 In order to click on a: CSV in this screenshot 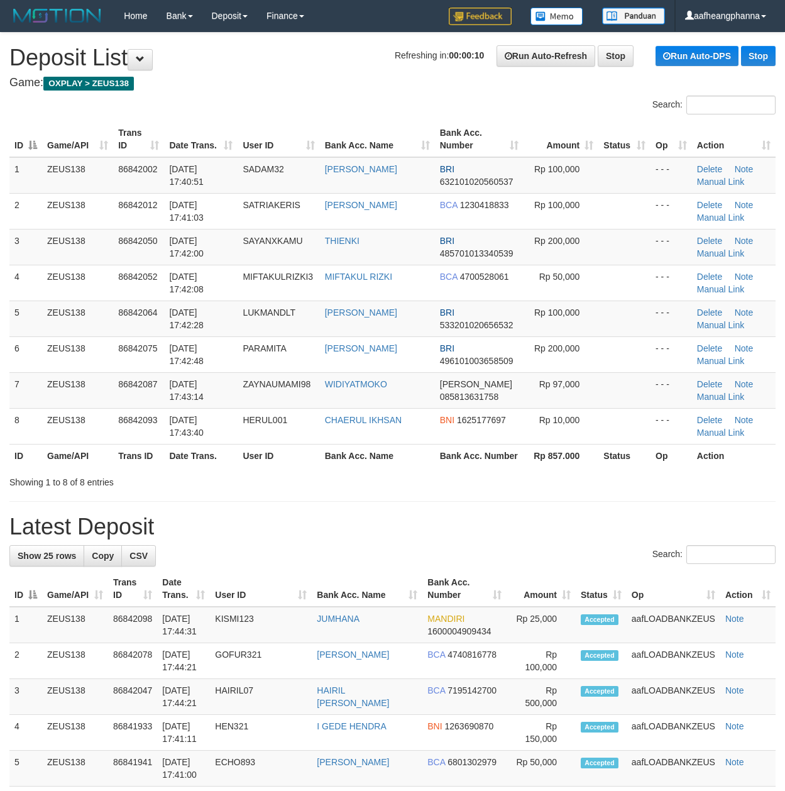, I will do `click(138, 556)`.